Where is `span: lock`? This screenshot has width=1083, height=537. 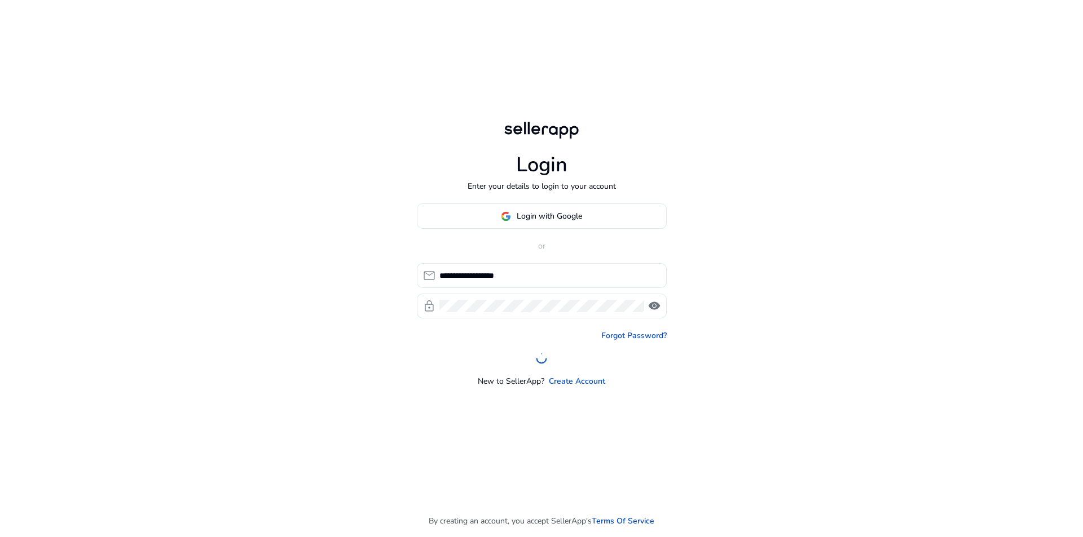
span: lock is located at coordinates (429, 306).